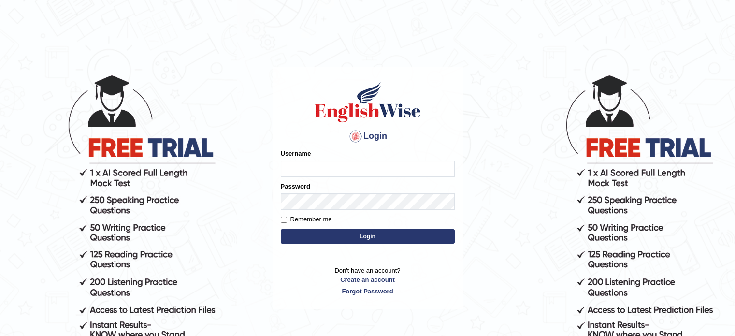  What do you see at coordinates (306, 219) in the screenshot?
I see `label: Remember me` at bounding box center [306, 219].